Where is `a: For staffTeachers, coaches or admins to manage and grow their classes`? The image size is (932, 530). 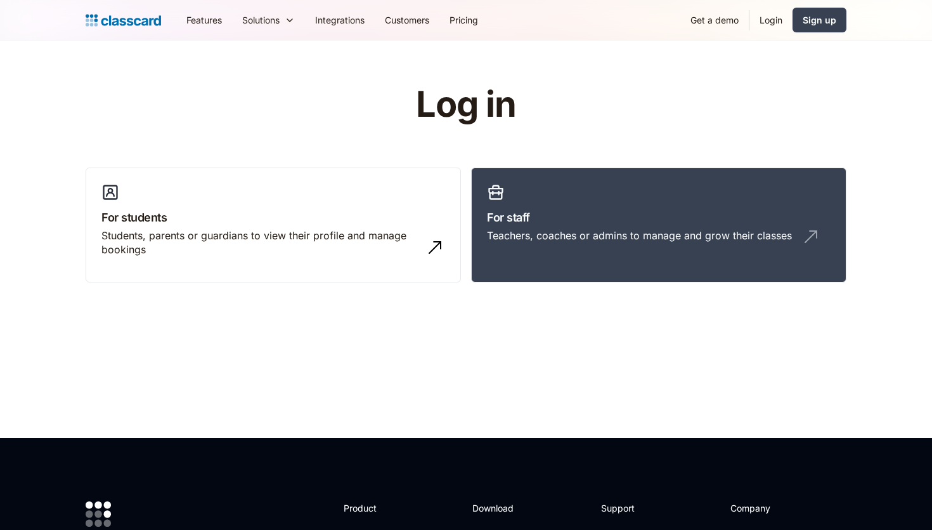
a: For staffTeachers, coaches or admins to manage and grow their classes is located at coordinates (659, 225).